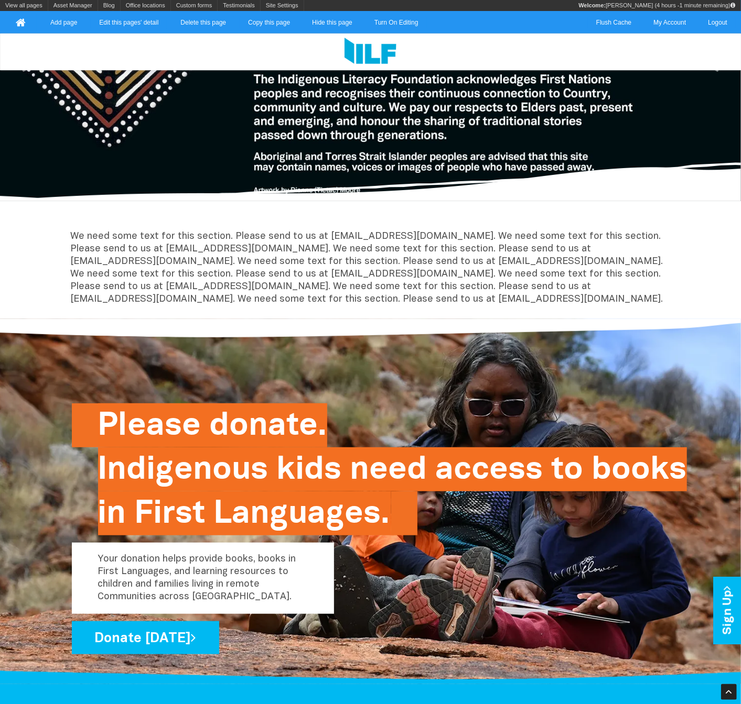 The image size is (741, 704). Describe the element at coordinates (717, 23) in the screenshot. I see `a: Logout` at that location.